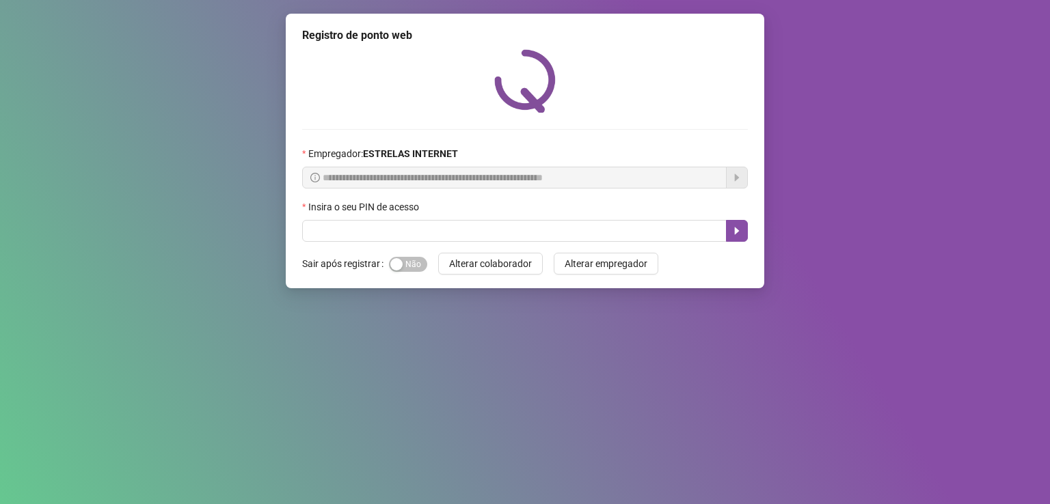  I want to click on img: QRPoint, so click(525, 81).